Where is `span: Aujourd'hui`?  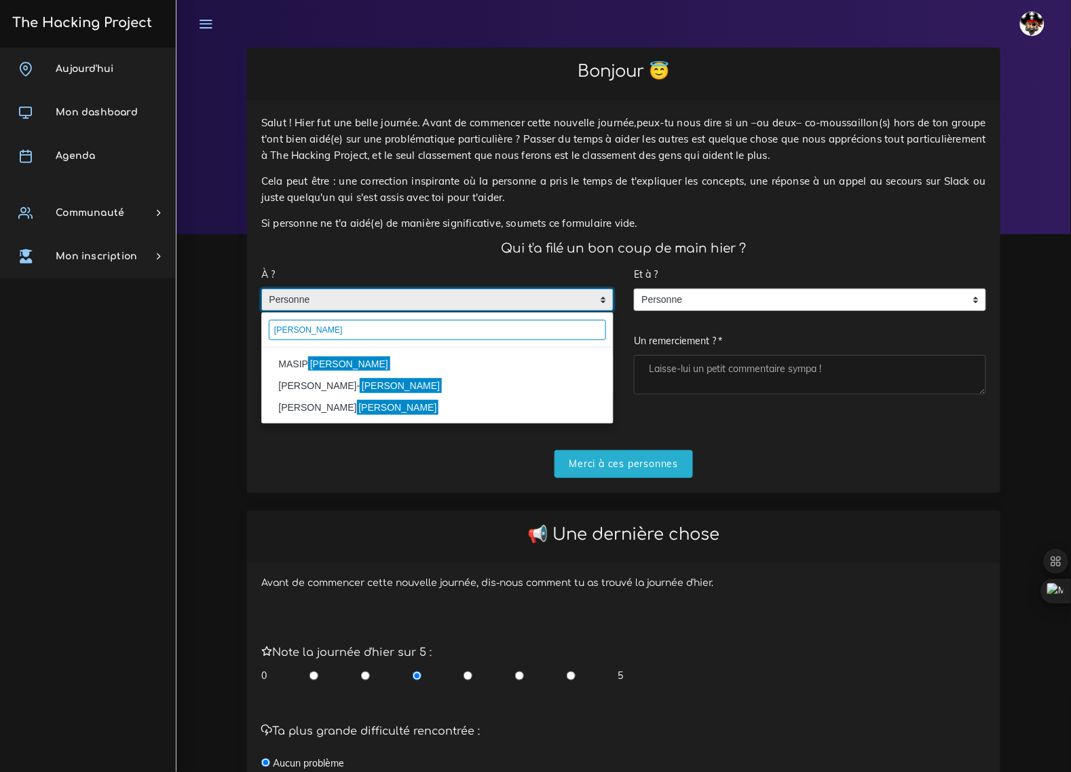 span: Aujourd'hui is located at coordinates (84, 69).